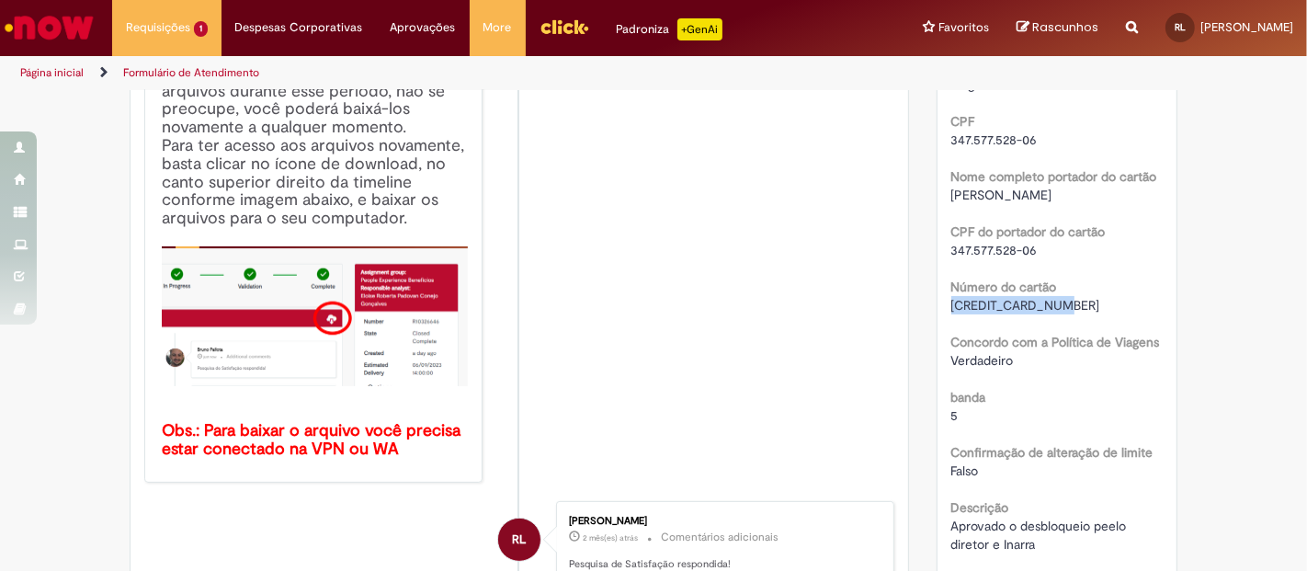 The height and width of the screenshot is (571, 1307). I want to click on span: Rascunhos, so click(1065, 27).